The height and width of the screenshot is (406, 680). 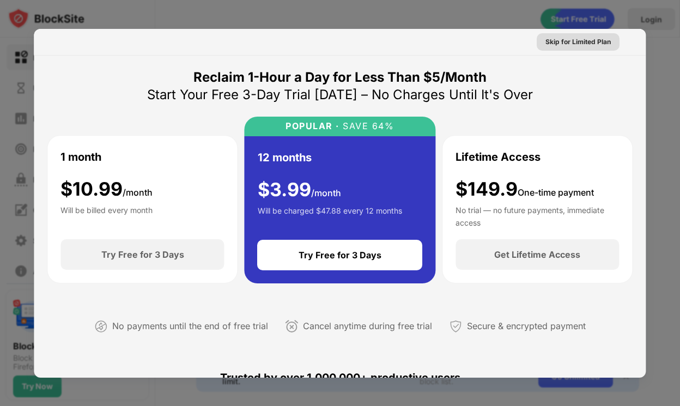 I want to click on div: $ 3.99, so click(x=299, y=190).